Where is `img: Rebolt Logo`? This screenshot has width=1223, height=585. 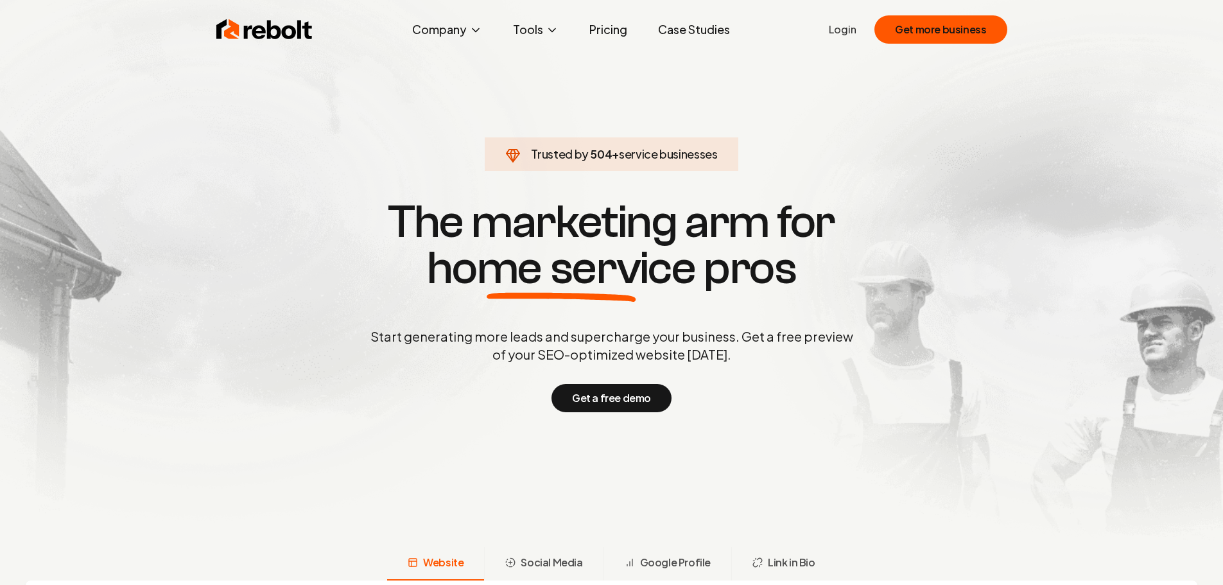
img: Rebolt Logo is located at coordinates (264, 30).